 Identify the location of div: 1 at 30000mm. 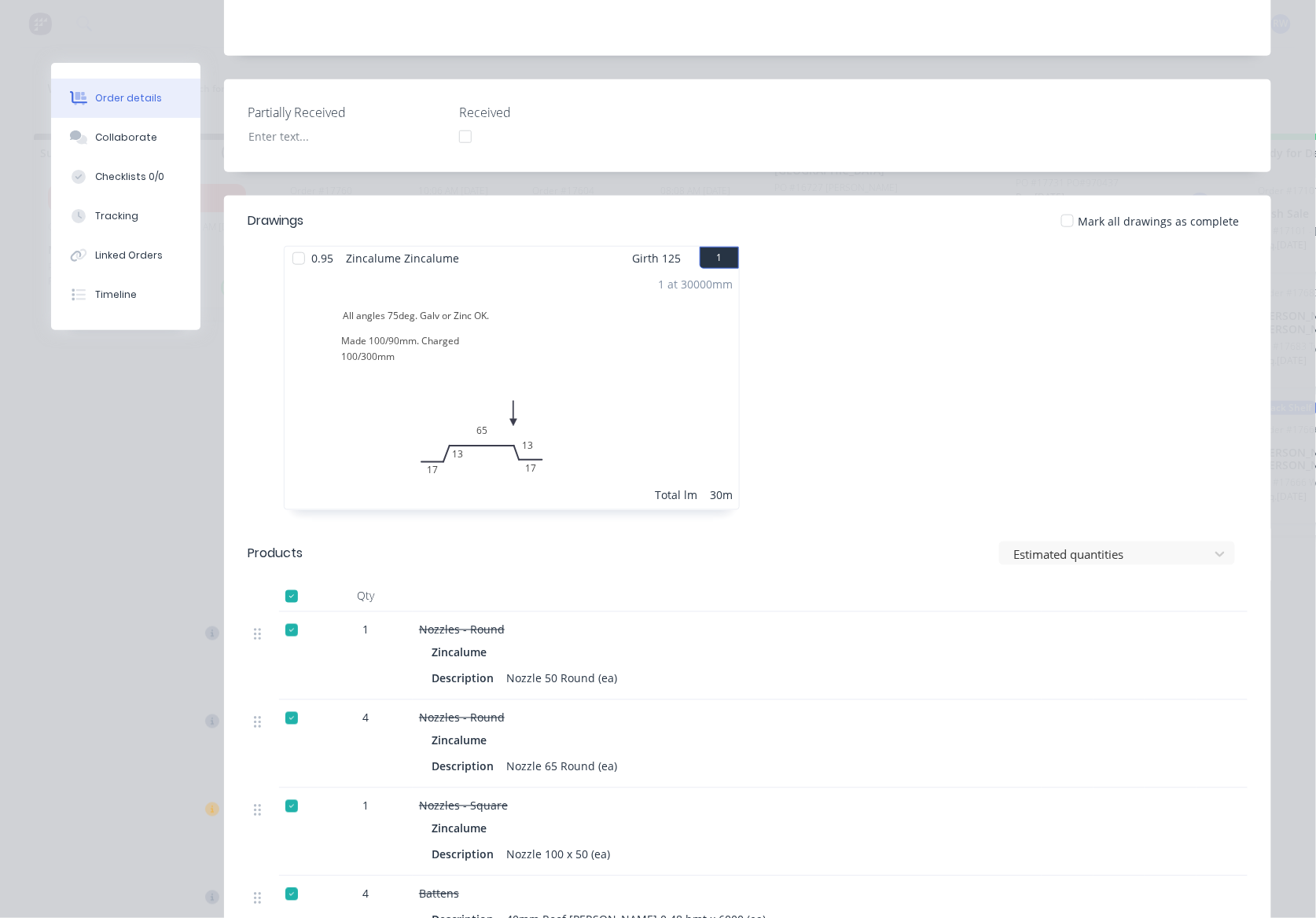
(695, 284).